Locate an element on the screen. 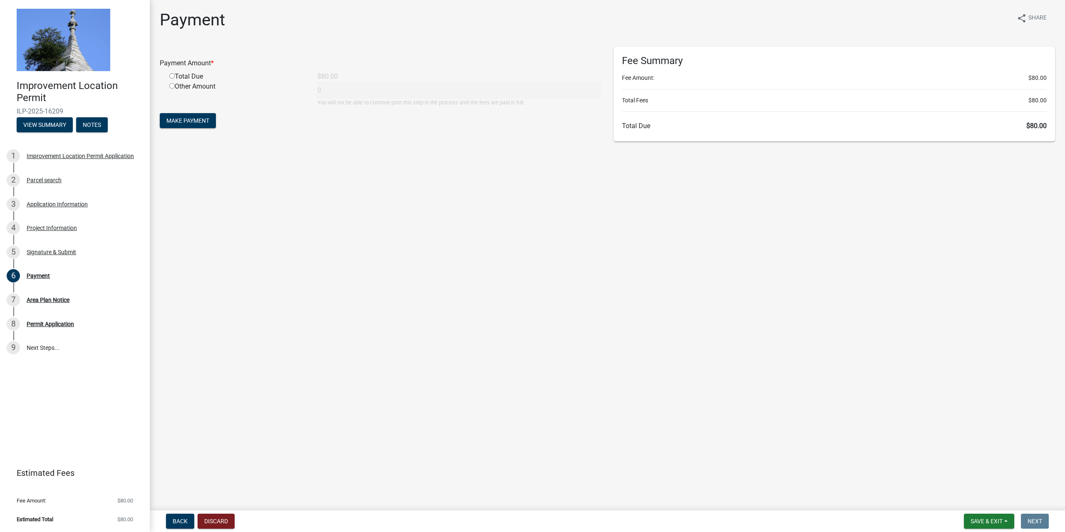 This screenshot has width=1065, height=532. span: Estimated Total is located at coordinates (35, 519).